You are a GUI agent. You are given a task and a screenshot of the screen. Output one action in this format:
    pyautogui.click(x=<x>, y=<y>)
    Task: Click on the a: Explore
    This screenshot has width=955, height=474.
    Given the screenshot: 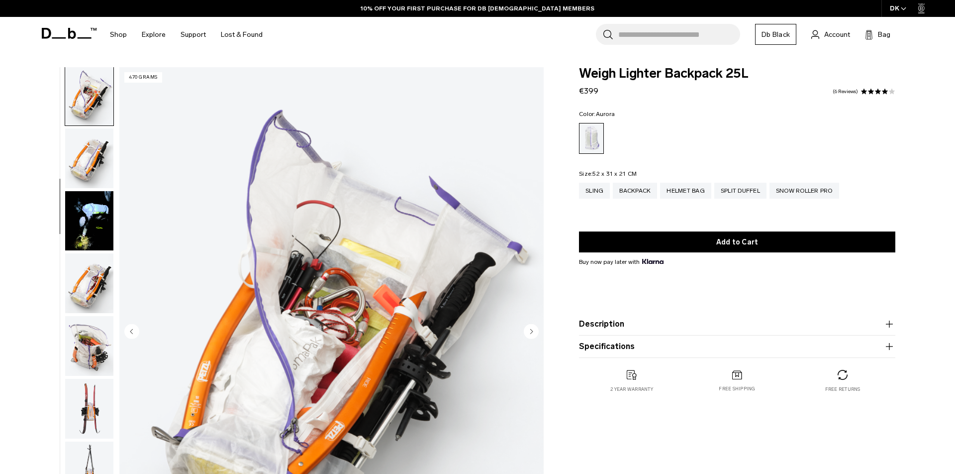 What is the action you would take?
    pyautogui.click(x=154, y=34)
    